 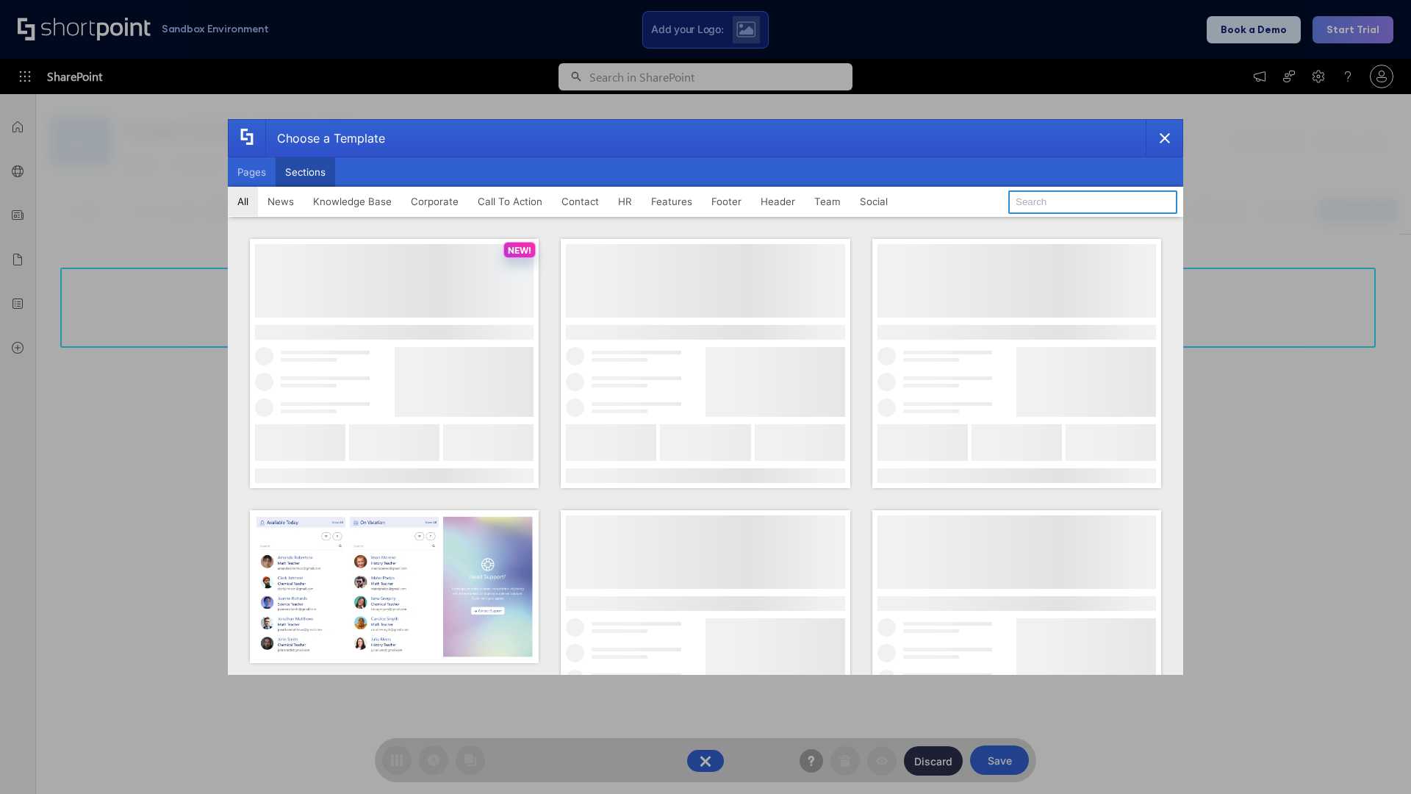 What do you see at coordinates (243, 201) in the screenshot?
I see `button: All` at bounding box center [243, 201].